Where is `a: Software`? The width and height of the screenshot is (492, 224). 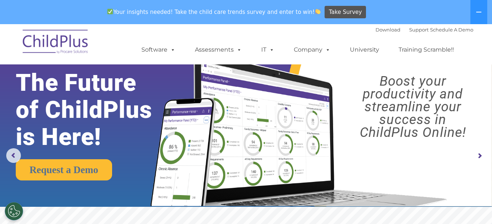 a: Software is located at coordinates (158, 50).